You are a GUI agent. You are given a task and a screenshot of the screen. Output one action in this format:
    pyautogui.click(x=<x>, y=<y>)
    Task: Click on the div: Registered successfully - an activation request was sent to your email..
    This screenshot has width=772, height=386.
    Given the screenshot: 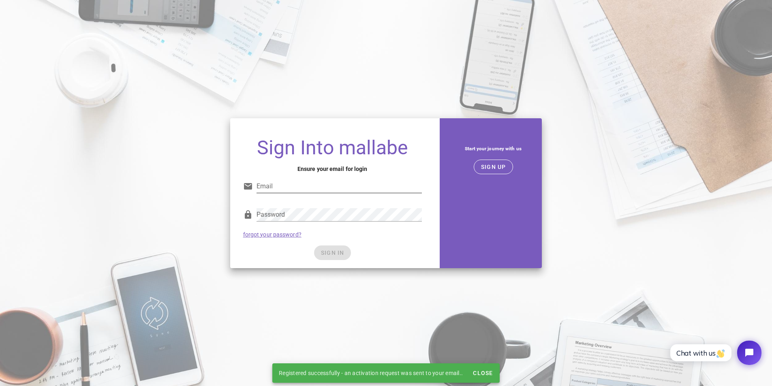 What is the action you would take?
    pyautogui.click(x=371, y=373)
    